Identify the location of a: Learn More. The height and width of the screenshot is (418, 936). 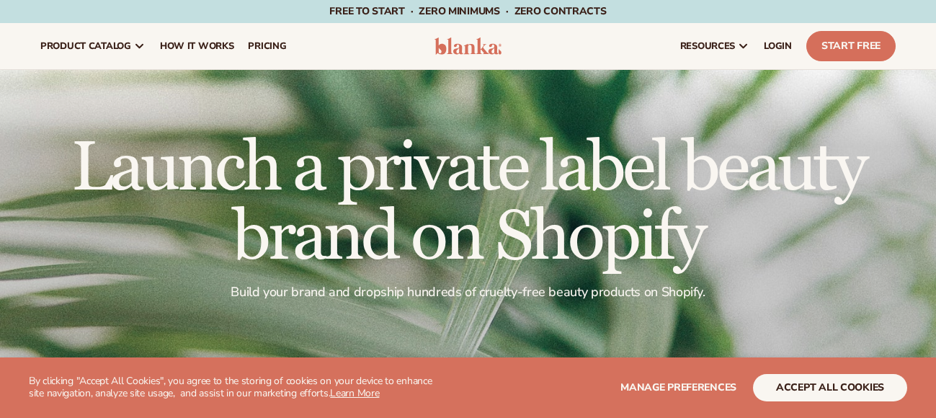
(355, 393).